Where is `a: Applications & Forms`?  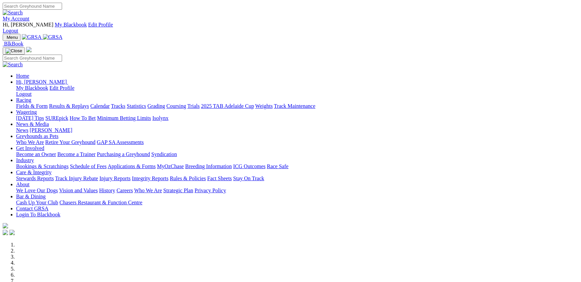
a: Applications & Forms is located at coordinates (131, 166).